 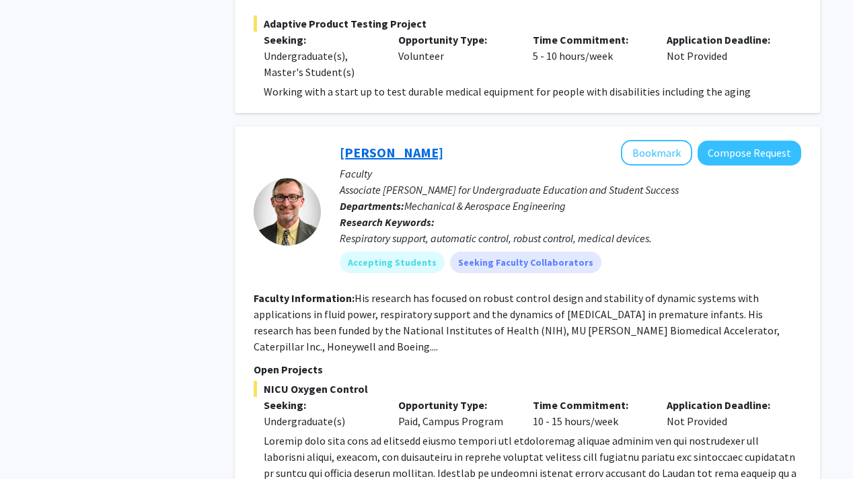 I want to click on mat-chip: Accepting Students, so click(x=392, y=262).